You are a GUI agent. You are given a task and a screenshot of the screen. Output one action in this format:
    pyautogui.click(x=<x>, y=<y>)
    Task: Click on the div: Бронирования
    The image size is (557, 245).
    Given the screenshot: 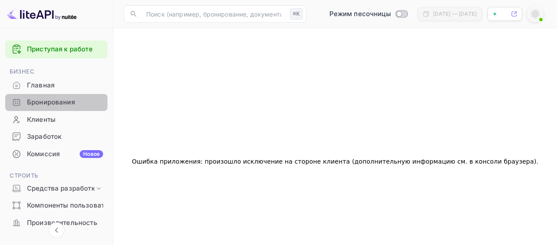 What is the action you would take?
    pyautogui.click(x=56, y=102)
    